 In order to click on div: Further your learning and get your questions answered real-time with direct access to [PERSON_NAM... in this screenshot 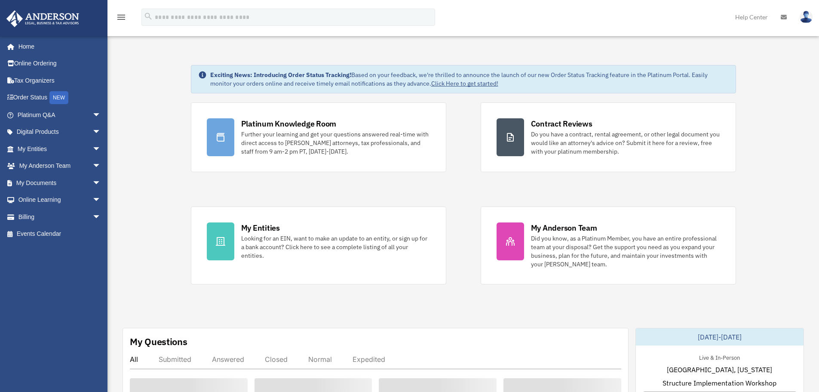, I will do `click(336, 143)`.